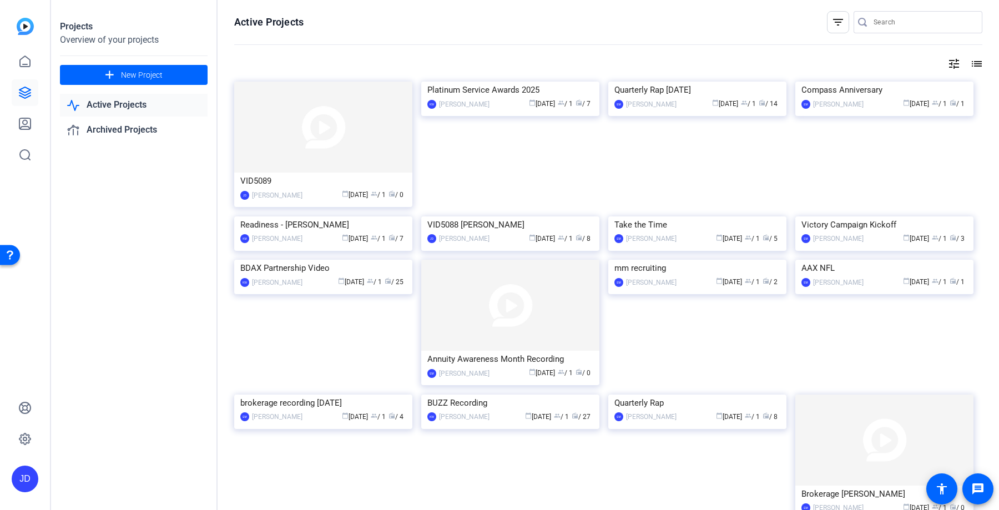  I want to click on mat-icon: accessibility, so click(942, 489).